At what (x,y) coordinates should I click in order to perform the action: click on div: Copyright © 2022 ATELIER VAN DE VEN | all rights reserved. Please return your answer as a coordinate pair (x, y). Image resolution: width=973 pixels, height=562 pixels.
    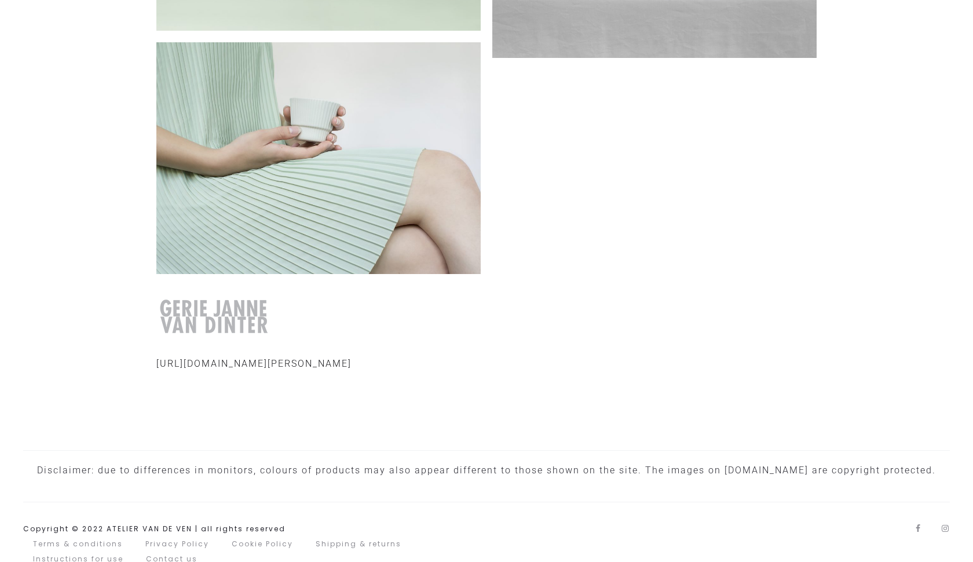
    Looking at the image, I should click on (154, 529).